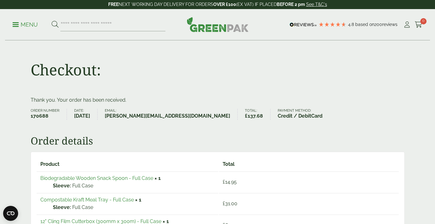 The width and height of the screenshot is (435, 224). Describe the element at coordinates (407, 25) in the screenshot. I see `i: My Account` at that location.